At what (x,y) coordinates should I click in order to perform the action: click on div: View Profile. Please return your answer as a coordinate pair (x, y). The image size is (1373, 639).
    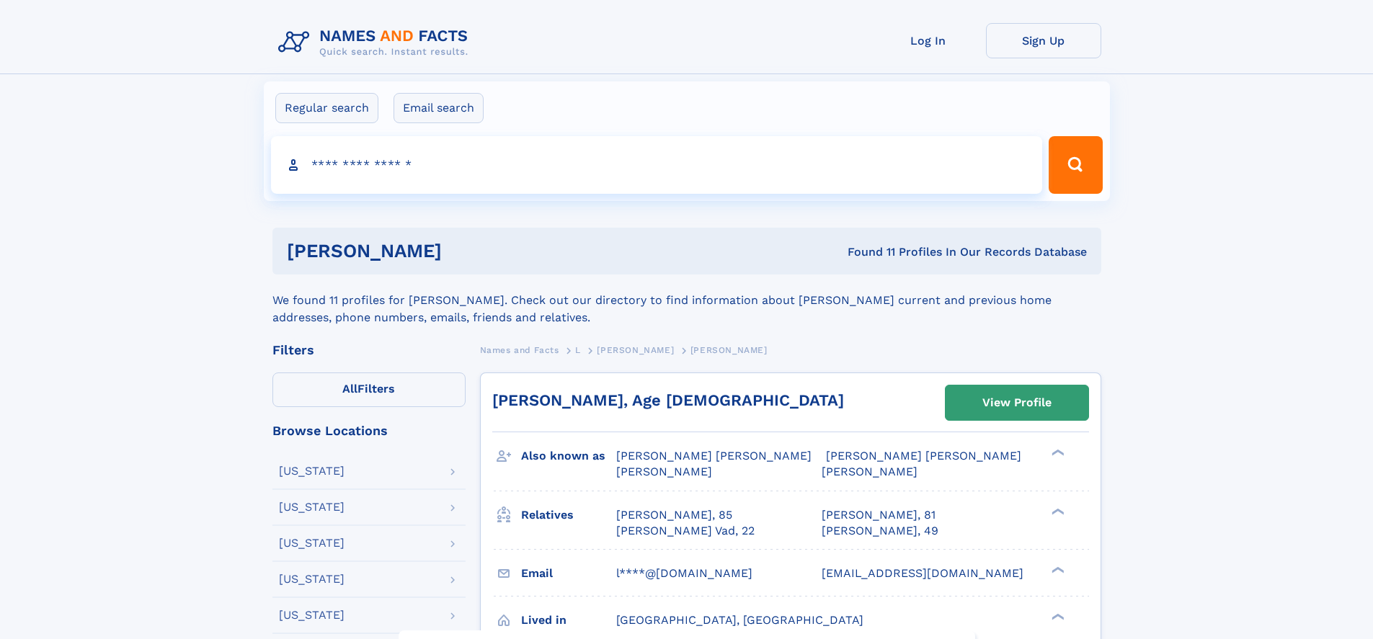
    Looking at the image, I should click on (1017, 403).